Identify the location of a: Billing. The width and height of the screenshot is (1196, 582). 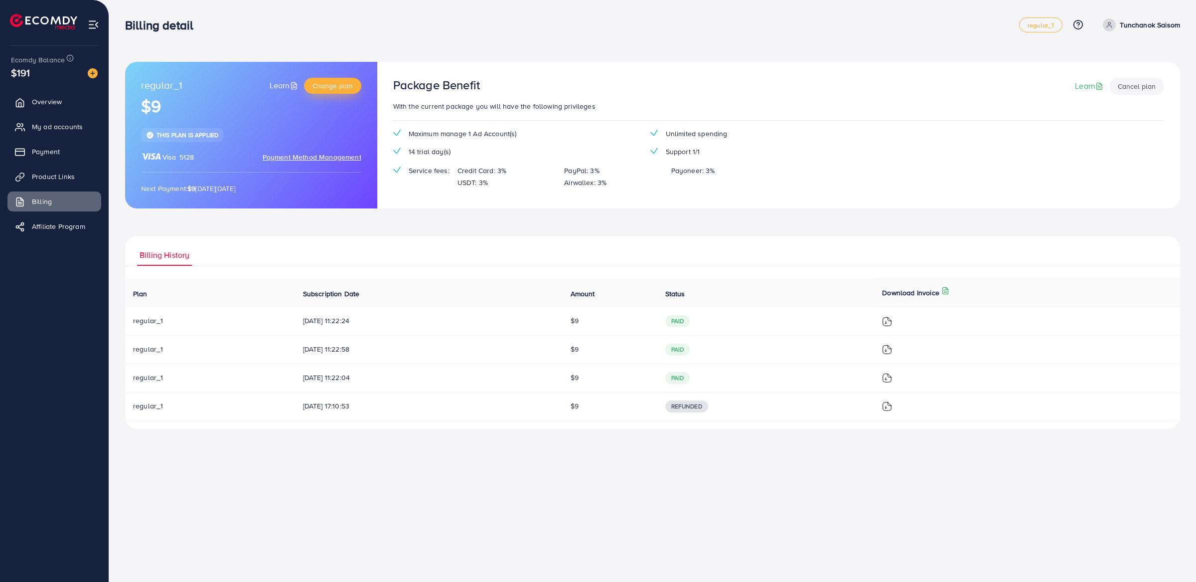
(54, 201).